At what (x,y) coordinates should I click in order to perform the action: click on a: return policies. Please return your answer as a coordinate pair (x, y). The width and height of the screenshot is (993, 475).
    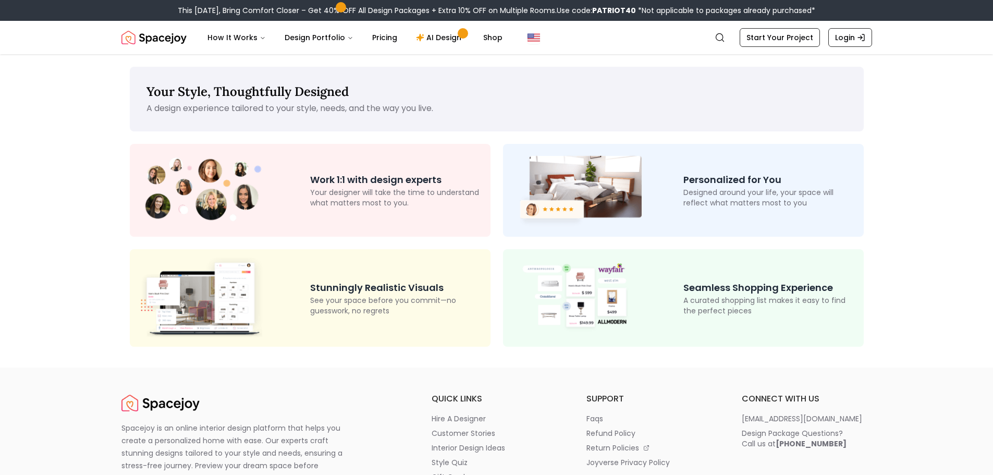
    Looking at the image, I should click on (652, 448).